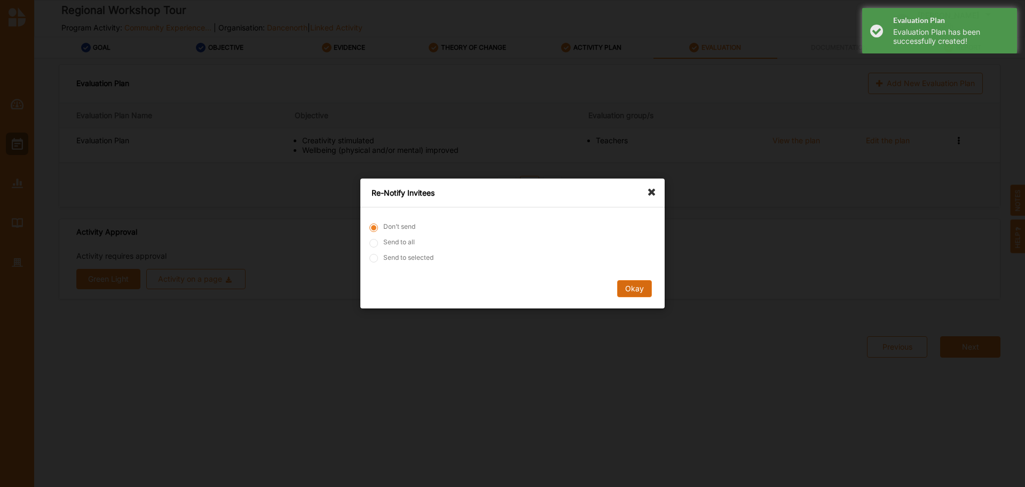 This screenshot has height=487, width=1025. Describe the element at coordinates (513, 193) in the screenshot. I see `div: Re-Notify Invitees` at that location.